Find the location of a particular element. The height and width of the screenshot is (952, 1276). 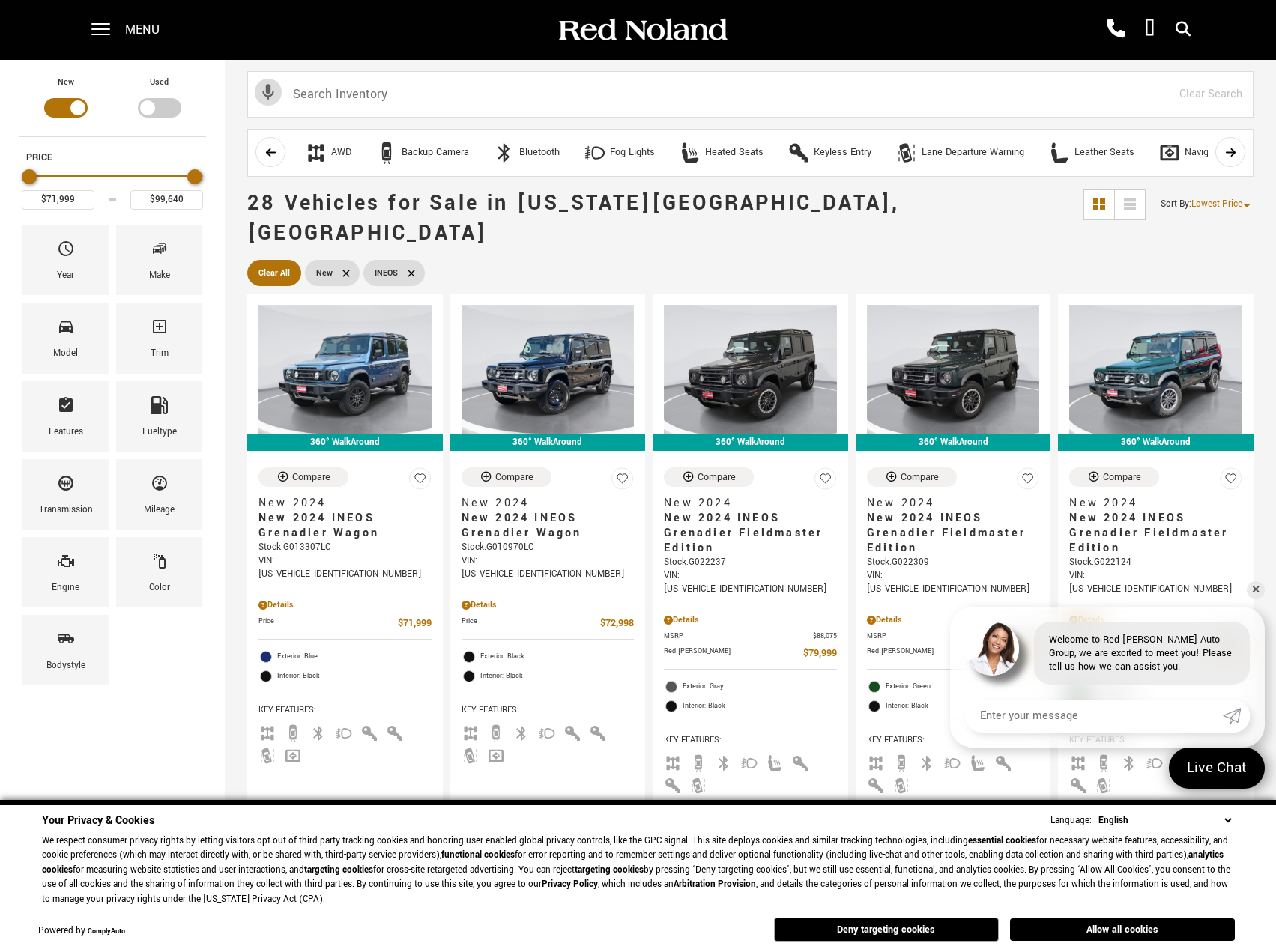

span: Color is located at coordinates (160, 564).